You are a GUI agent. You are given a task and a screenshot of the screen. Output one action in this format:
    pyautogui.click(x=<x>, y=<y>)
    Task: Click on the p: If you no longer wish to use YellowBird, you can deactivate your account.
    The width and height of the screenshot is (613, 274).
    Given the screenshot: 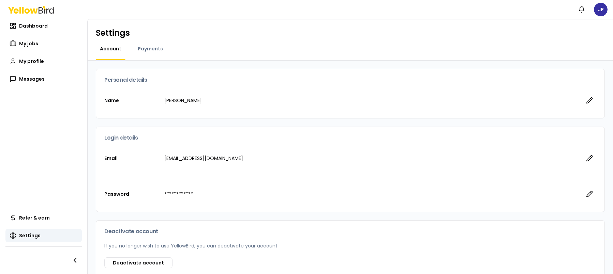 What is the action you would take?
    pyautogui.click(x=350, y=246)
    